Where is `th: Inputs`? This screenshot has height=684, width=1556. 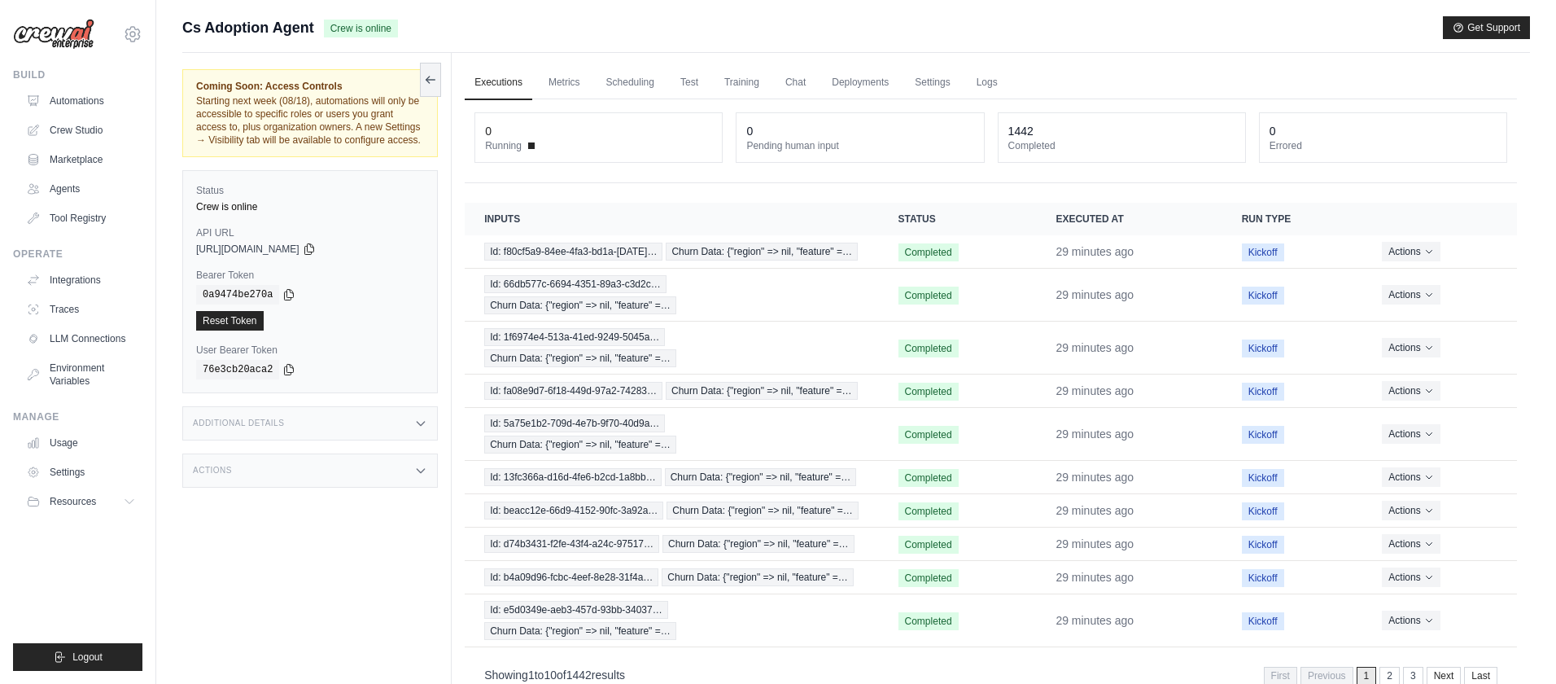
th: Inputs is located at coordinates (672, 219).